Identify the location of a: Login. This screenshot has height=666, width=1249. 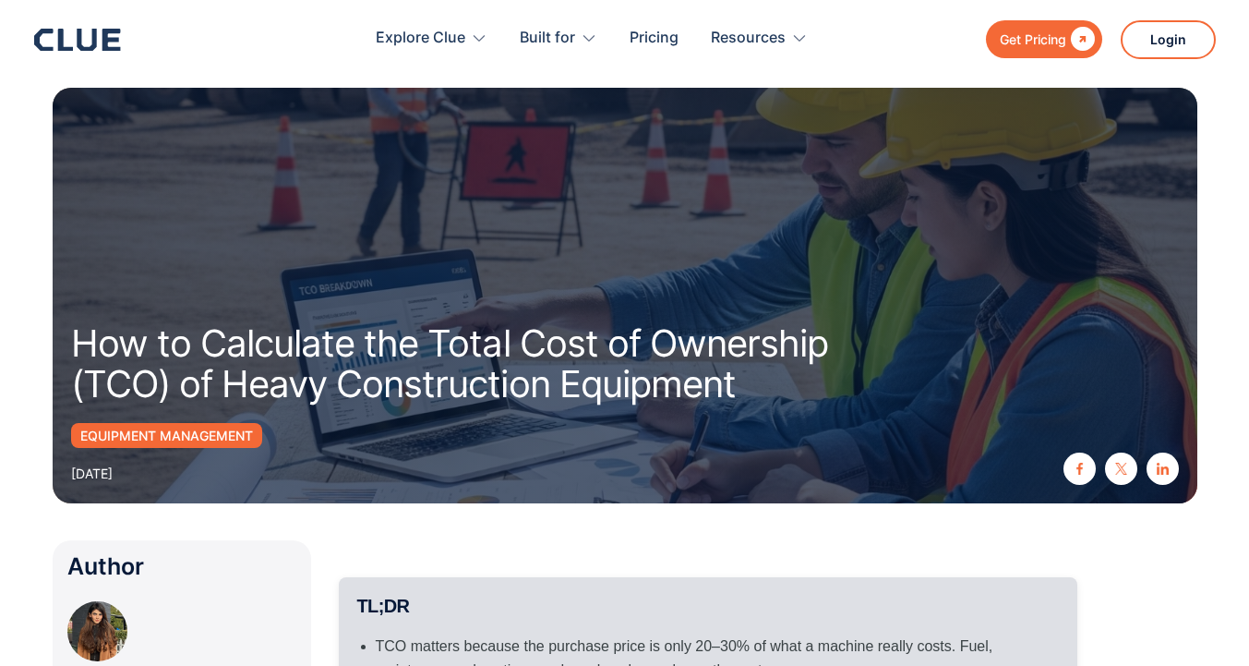
(1168, 40).